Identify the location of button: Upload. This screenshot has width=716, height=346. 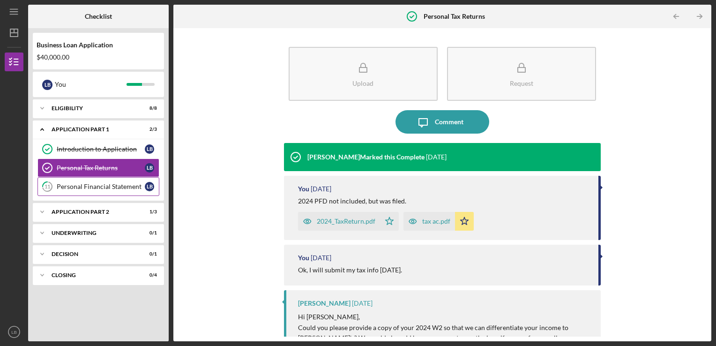
(363, 74).